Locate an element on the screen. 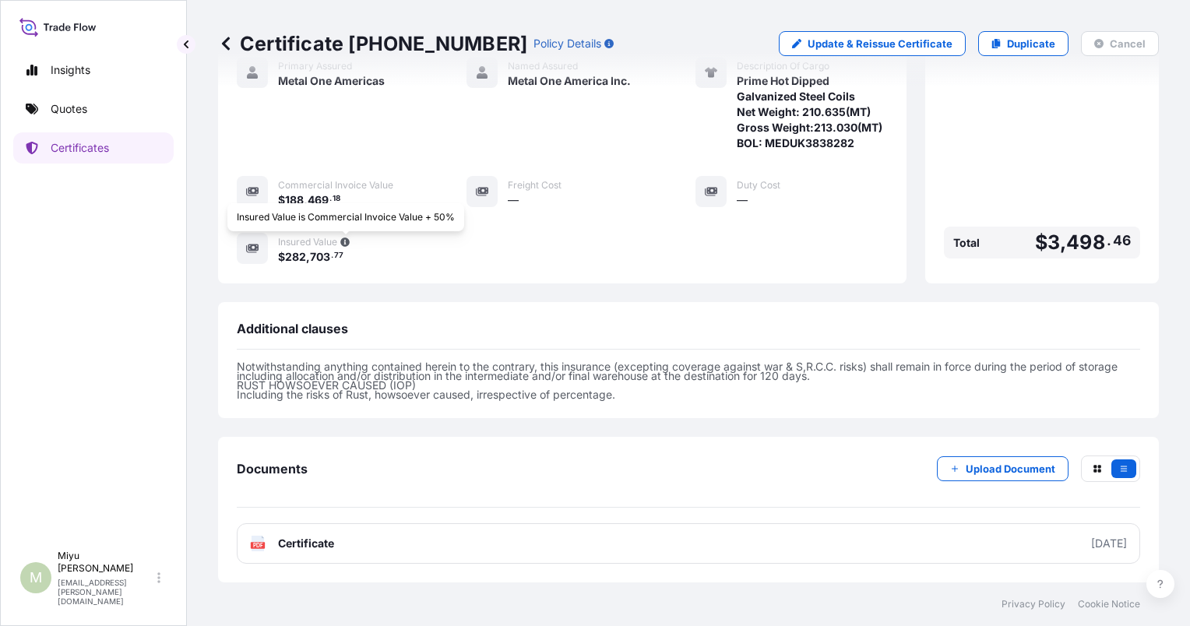 The height and width of the screenshot is (626, 1190). span: 282 is located at coordinates (295, 257).